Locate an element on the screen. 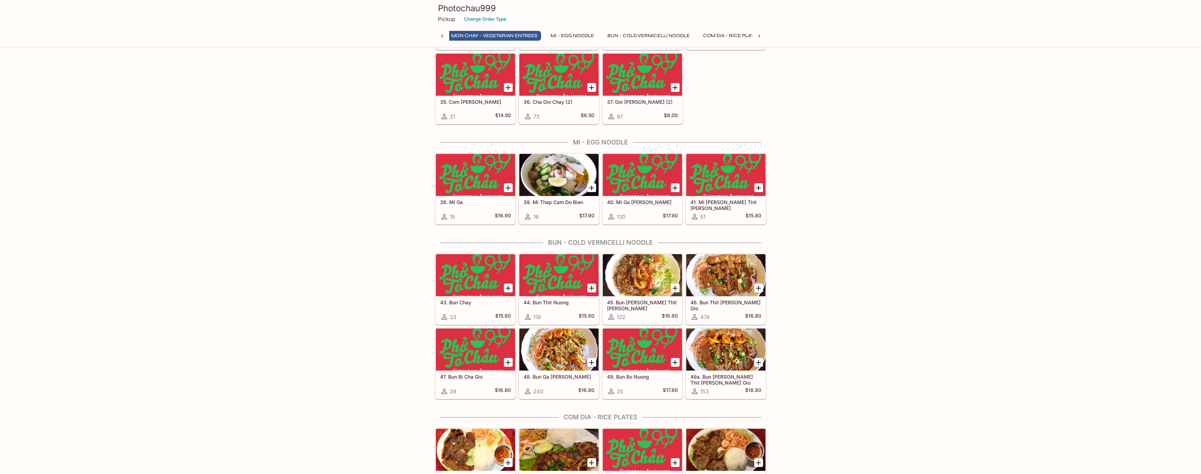 The width and height of the screenshot is (1201, 474). button: Add 43. Bun Chay is located at coordinates (508, 288).